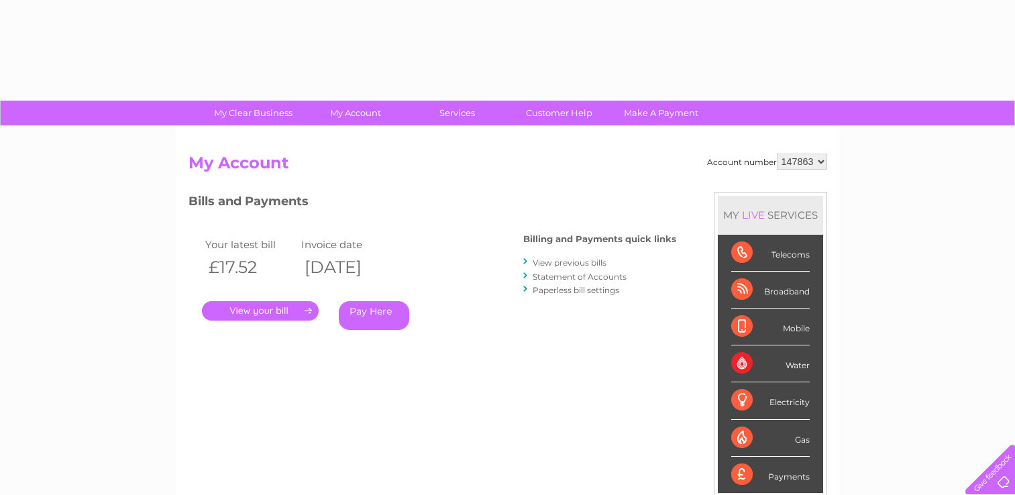 This screenshot has height=495, width=1015. I want to click on a: Statement of Accounts, so click(580, 276).